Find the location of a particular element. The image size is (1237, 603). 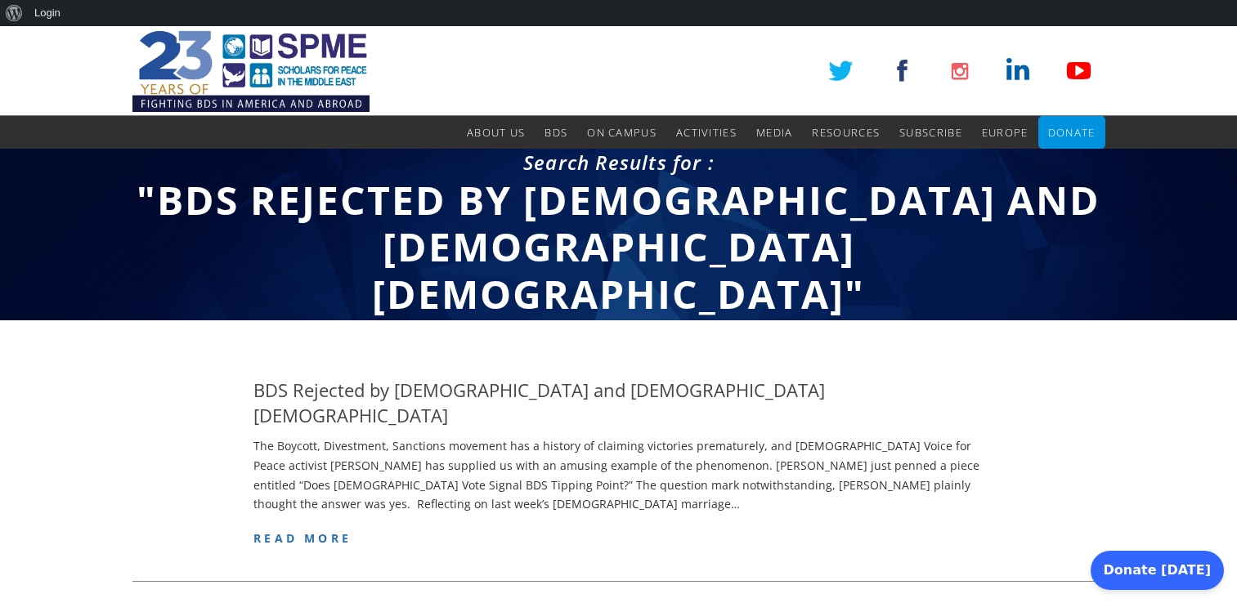

a: Subscribe is located at coordinates (930, 132).